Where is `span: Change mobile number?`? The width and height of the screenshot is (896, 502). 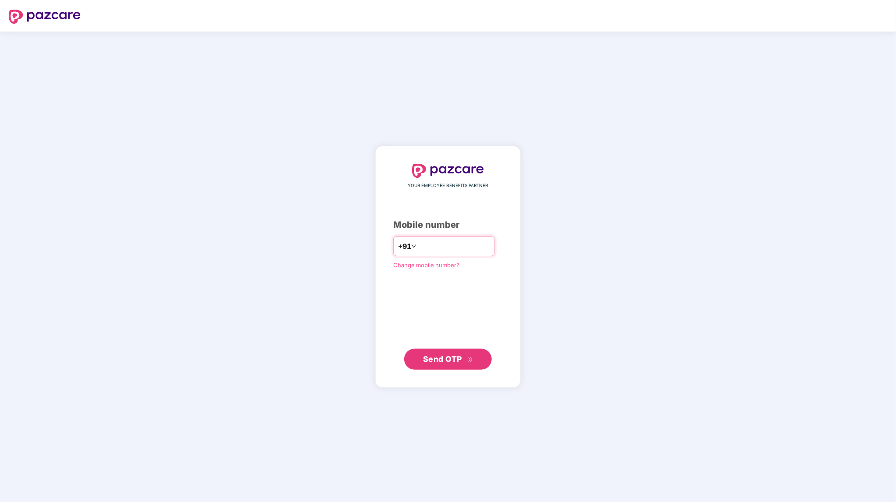
span: Change mobile number? is located at coordinates (426, 265).